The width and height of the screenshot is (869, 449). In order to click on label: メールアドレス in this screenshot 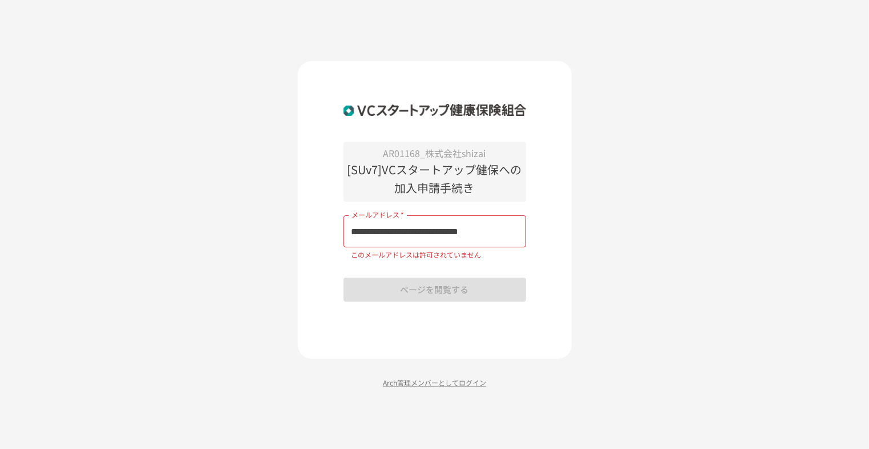, I will do `click(378, 215)`.